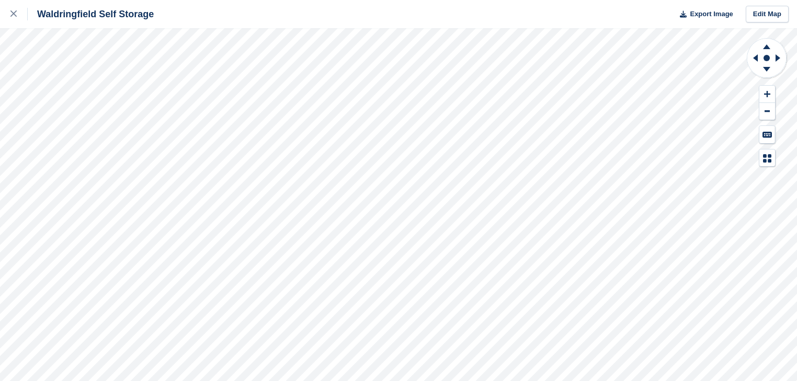 The image size is (797, 381). Describe the element at coordinates (91, 14) in the screenshot. I see `div: Waldringfield Self Storage` at that location.